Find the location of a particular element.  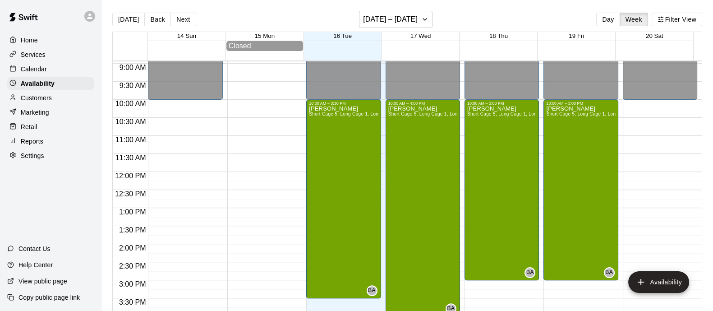

button: Next is located at coordinates (183, 19).